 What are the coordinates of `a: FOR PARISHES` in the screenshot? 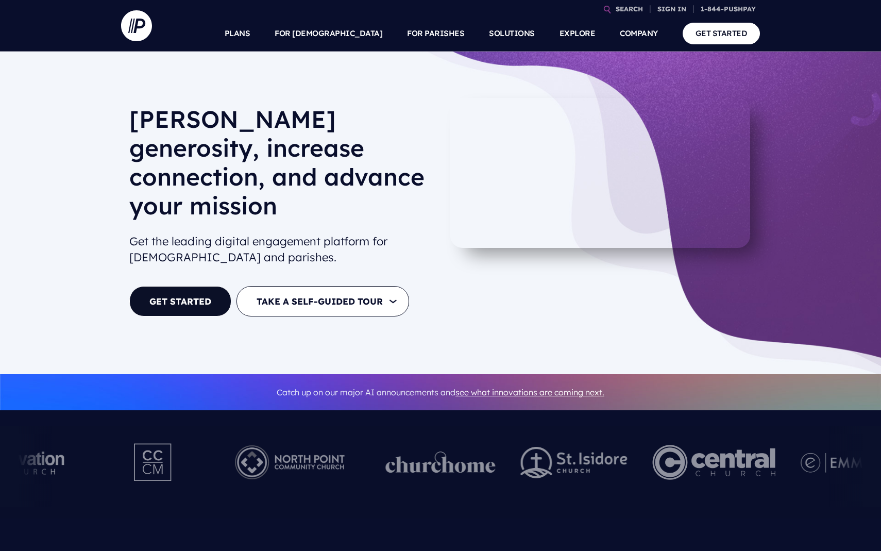 It's located at (435, 33).